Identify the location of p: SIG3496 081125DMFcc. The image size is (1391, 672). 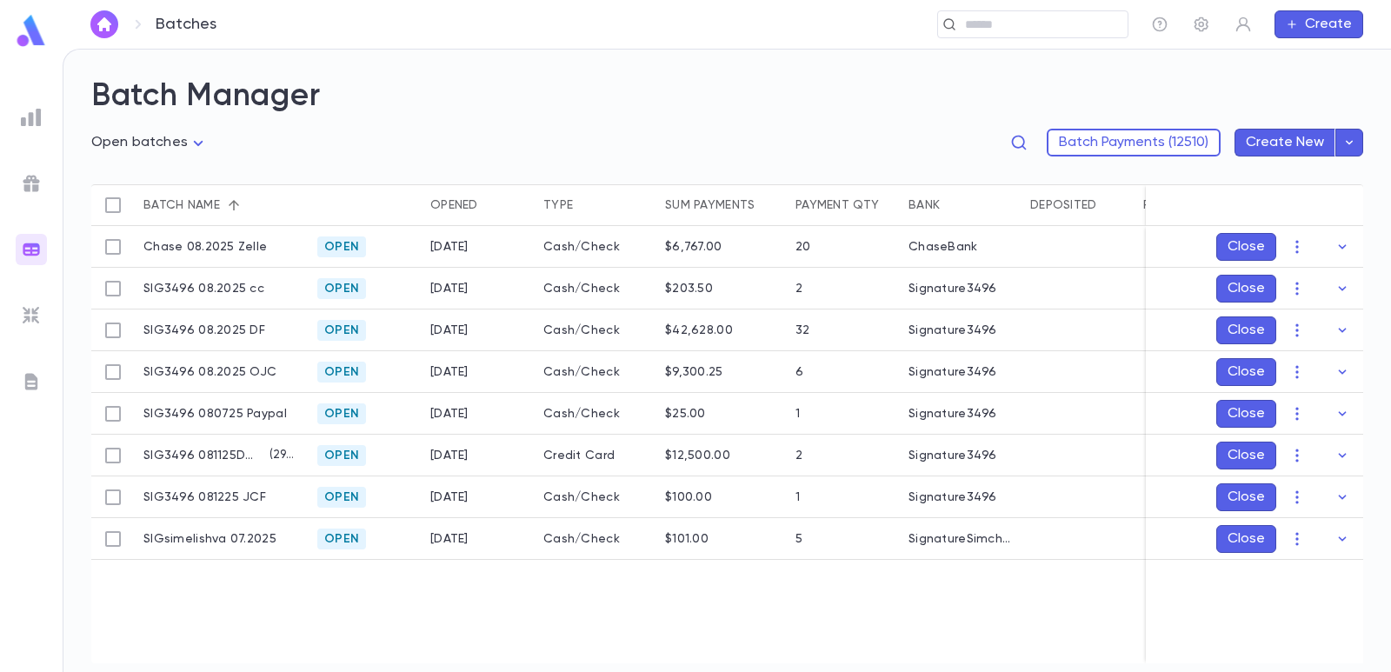
(203, 455).